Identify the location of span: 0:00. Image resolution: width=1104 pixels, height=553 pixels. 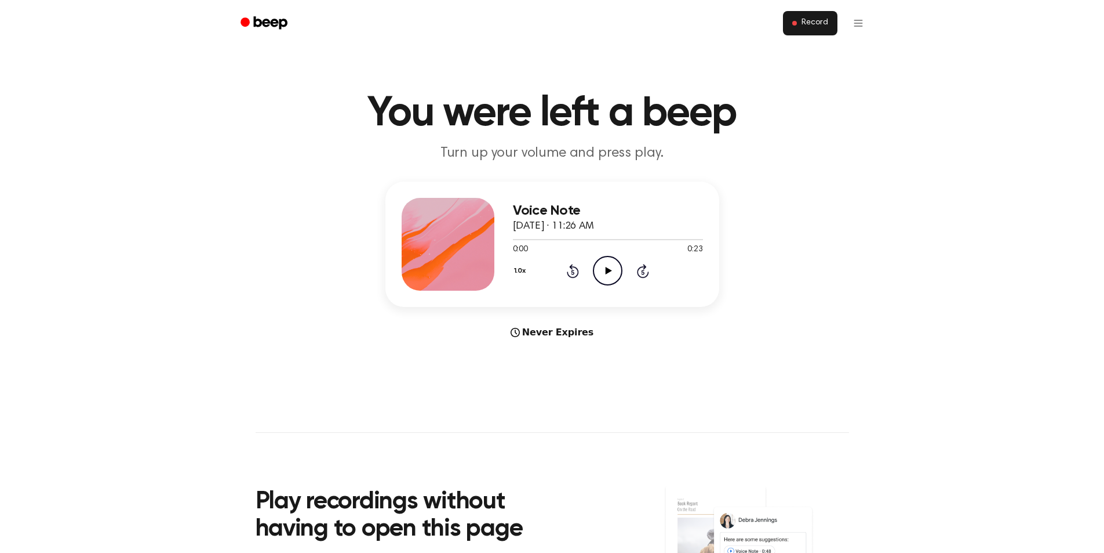
(521, 249).